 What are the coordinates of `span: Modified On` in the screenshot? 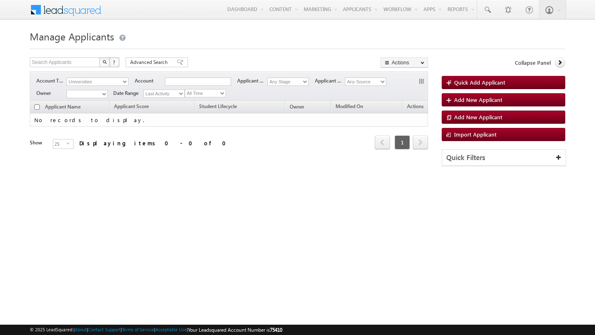 It's located at (349, 106).